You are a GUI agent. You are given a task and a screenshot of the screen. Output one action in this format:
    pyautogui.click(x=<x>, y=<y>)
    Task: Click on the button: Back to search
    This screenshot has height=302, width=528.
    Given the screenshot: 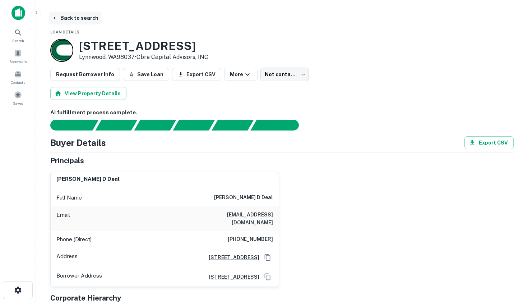 What is the action you would take?
    pyautogui.click(x=75, y=18)
    